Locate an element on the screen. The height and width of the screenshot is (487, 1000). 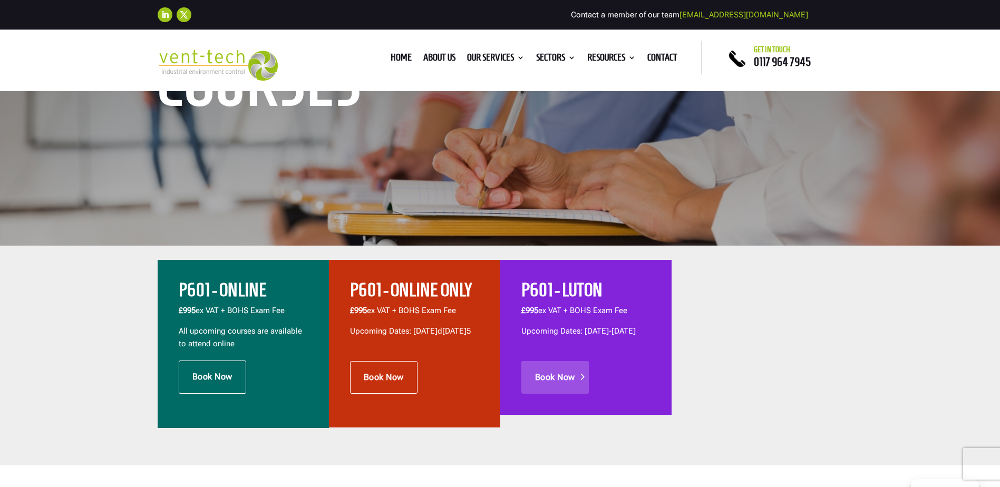
a: Resources is located at coordinates (612, 60).